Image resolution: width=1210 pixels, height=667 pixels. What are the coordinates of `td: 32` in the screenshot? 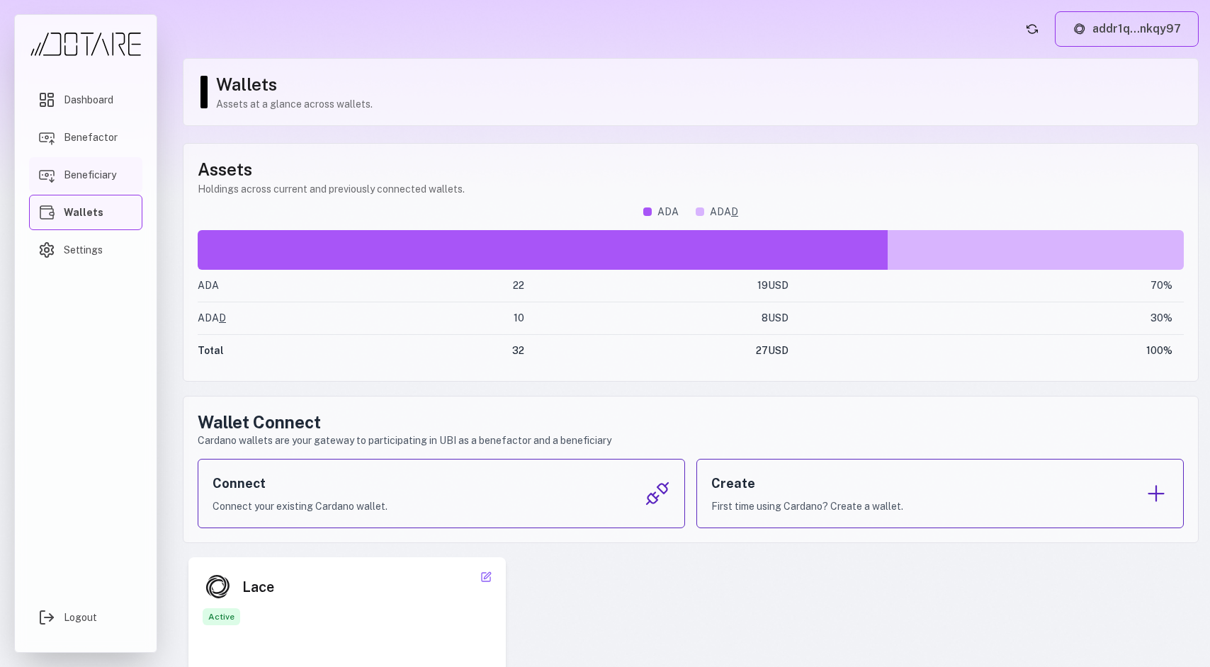 It's located at (476, 351).